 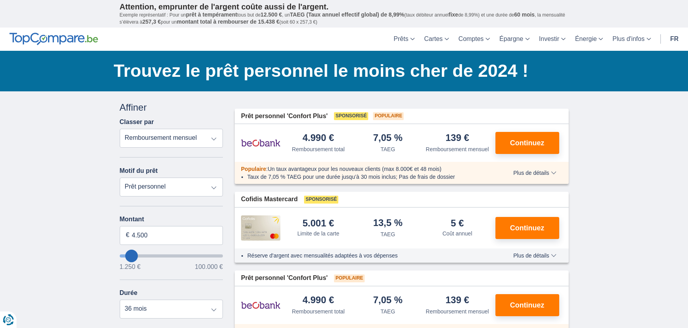 What do you see at coordinates (54, 39) in the screenshot?
I see `img: TopCompare` at bounding box center [54, 39].